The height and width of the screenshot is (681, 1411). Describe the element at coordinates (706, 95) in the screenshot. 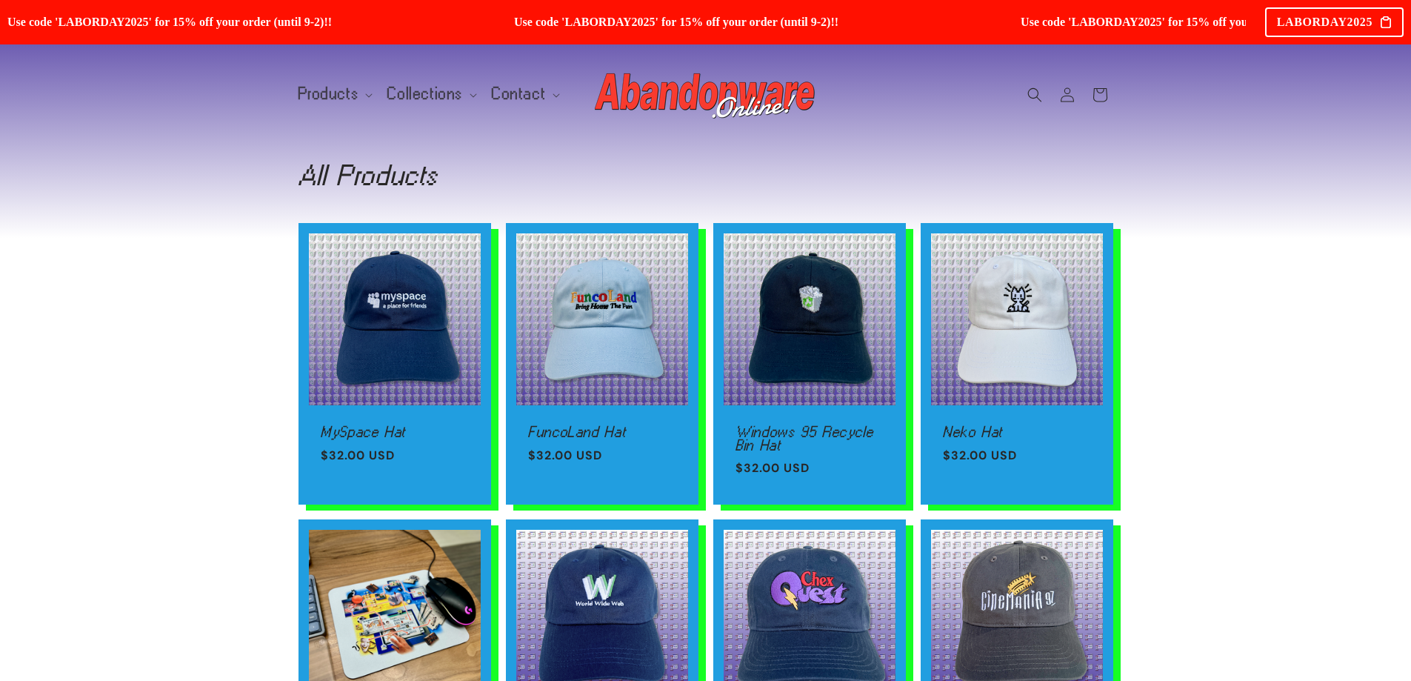

I see `img: Abandonware` at that location.